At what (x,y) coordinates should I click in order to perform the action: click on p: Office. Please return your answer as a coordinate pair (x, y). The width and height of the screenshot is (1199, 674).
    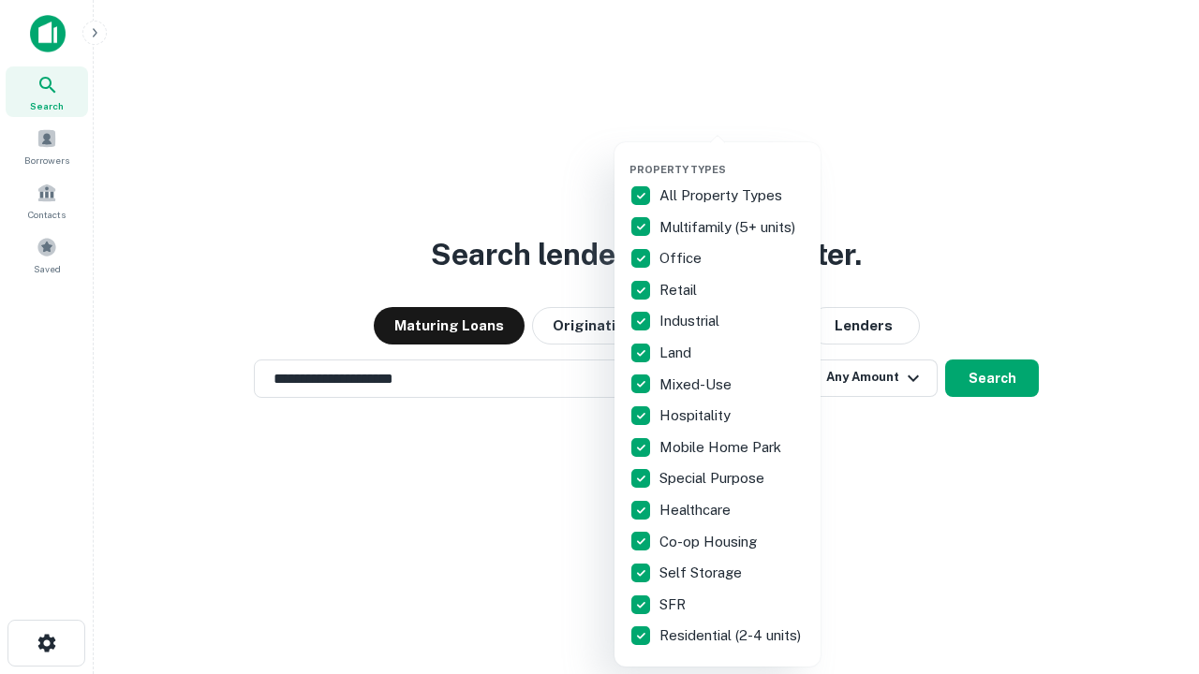
    Looking at the image, I should click on (682, 259).